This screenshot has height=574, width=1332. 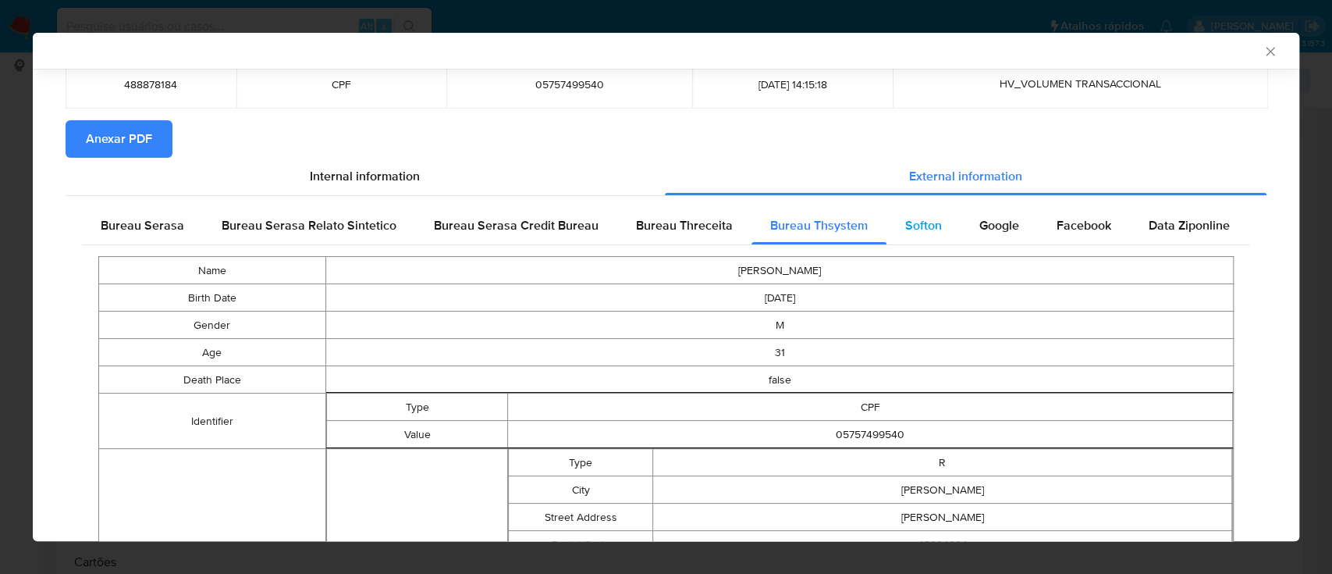 I want to click on span: Anexar PDF, so click(x=119, y=139).